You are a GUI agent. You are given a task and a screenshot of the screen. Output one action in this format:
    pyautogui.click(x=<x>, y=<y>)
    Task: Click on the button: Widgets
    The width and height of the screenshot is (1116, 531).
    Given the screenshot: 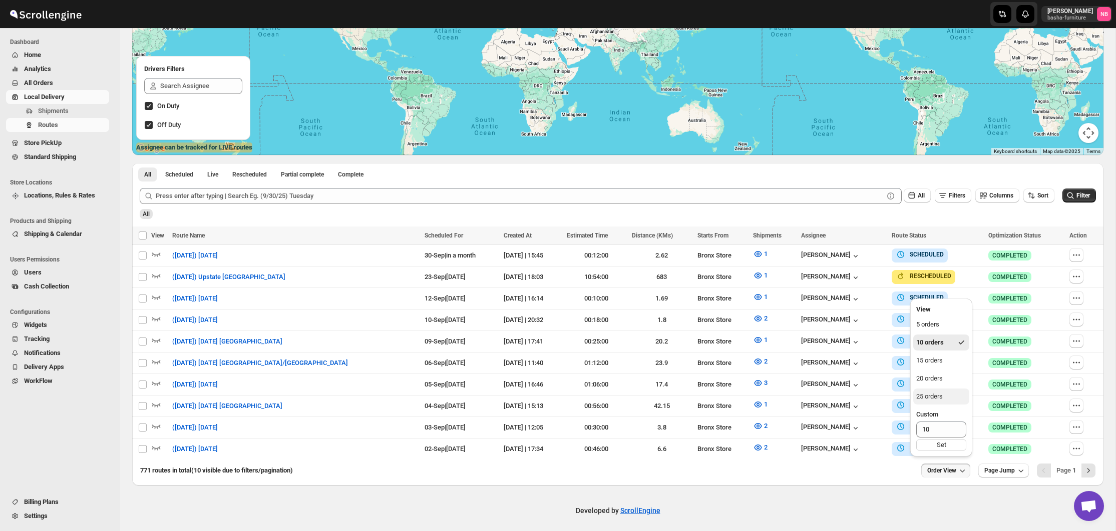 What is the action you would take?
    pyautogui.click(x=58, y=325)
    